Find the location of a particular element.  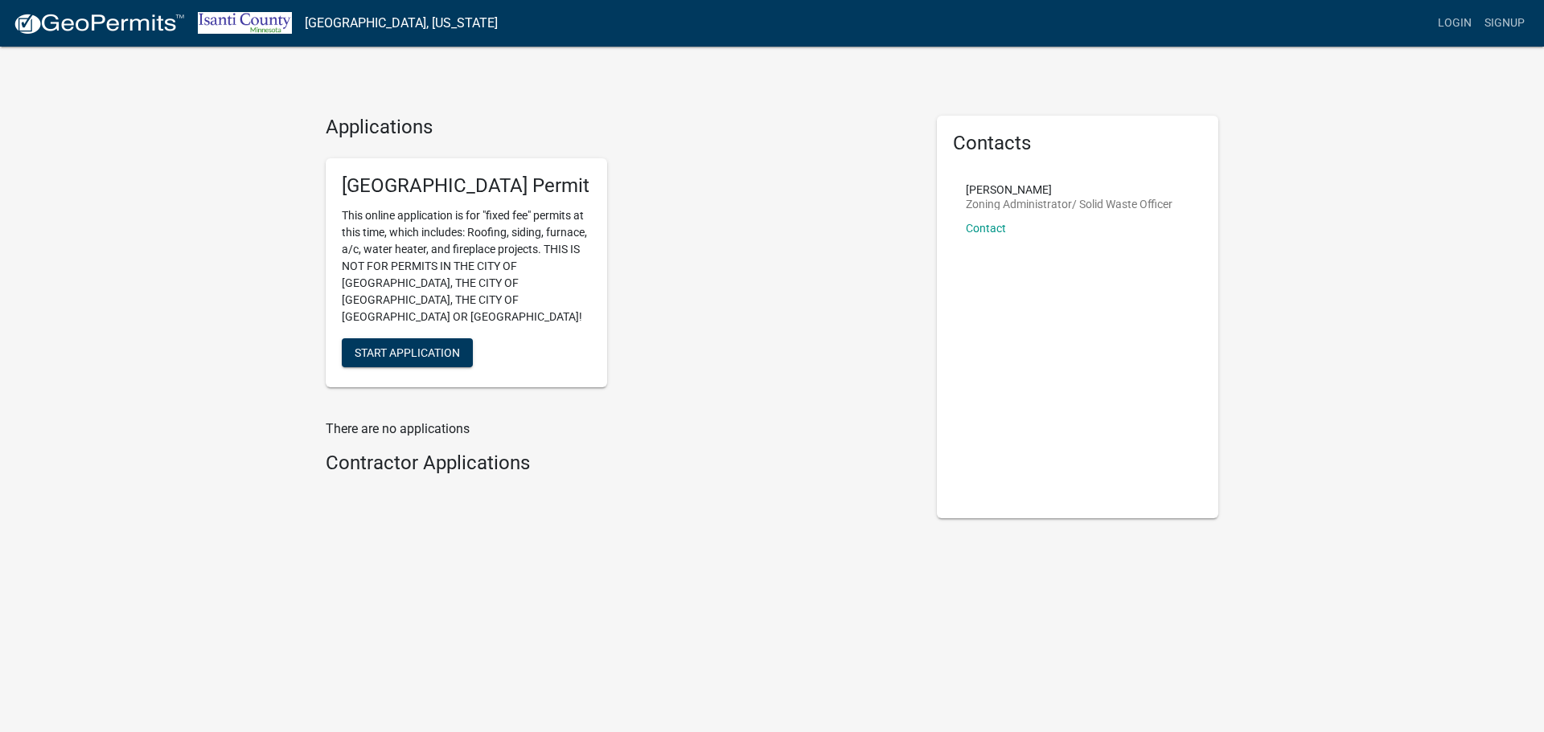

p: Zoning Administrator/ Solid Waste Officer is located at coordinates (1068, 204).